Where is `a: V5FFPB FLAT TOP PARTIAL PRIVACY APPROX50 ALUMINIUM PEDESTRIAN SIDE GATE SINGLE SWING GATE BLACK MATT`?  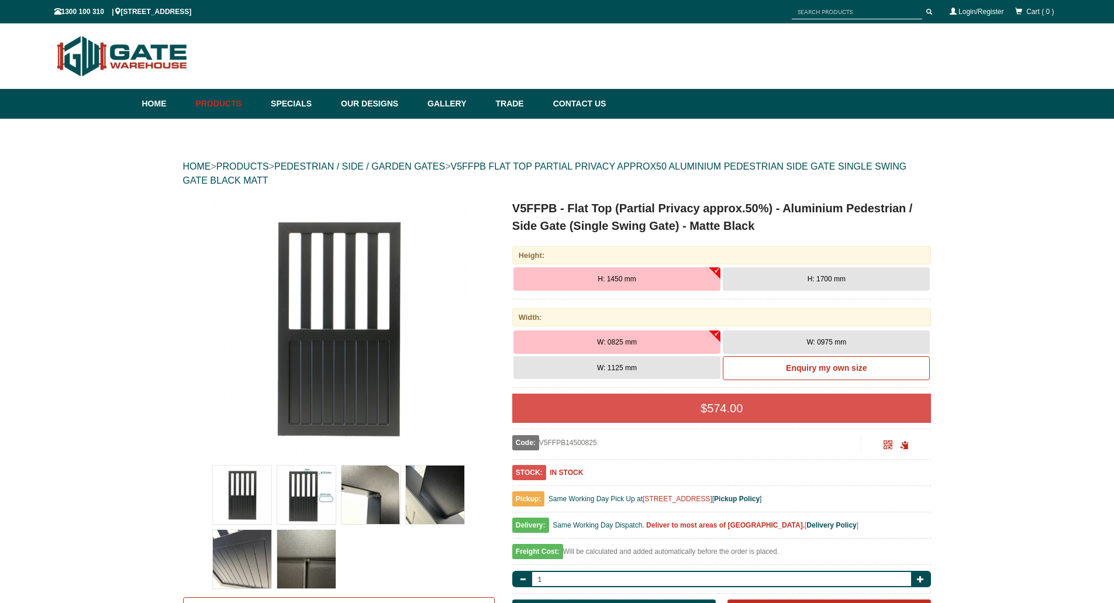
a: V5FFPB FLAT TOP PARTIAL PRIVACY APPROX50 ALUMINIUM PEDESTRIAN SIDE GATE SINGLE SWING GATE BLACK MATT is located at coordinates (545, 173).